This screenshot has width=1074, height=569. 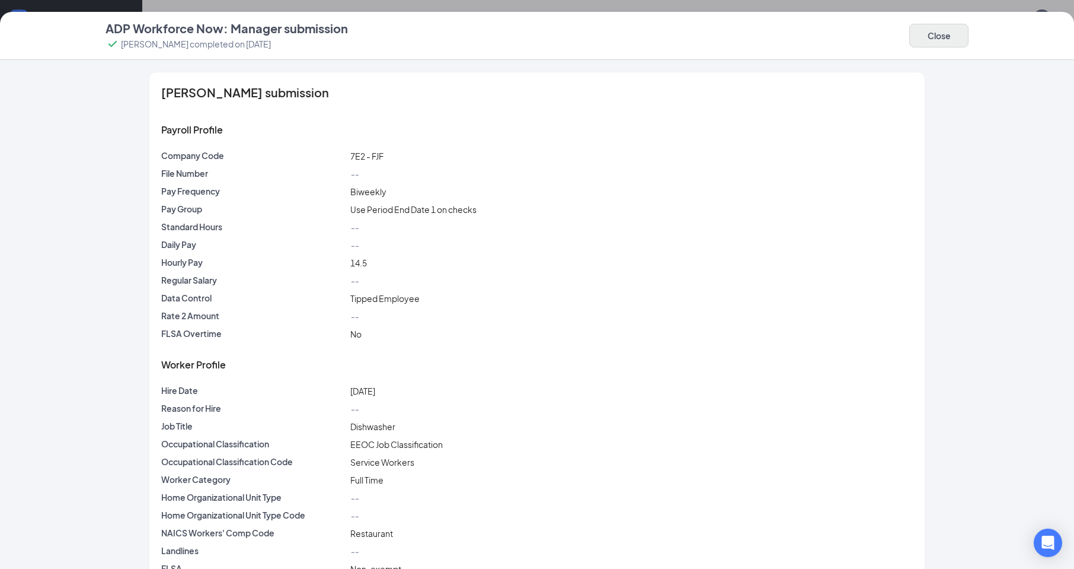 I want to click on p: Hire Date, so click(x=253, y=390).